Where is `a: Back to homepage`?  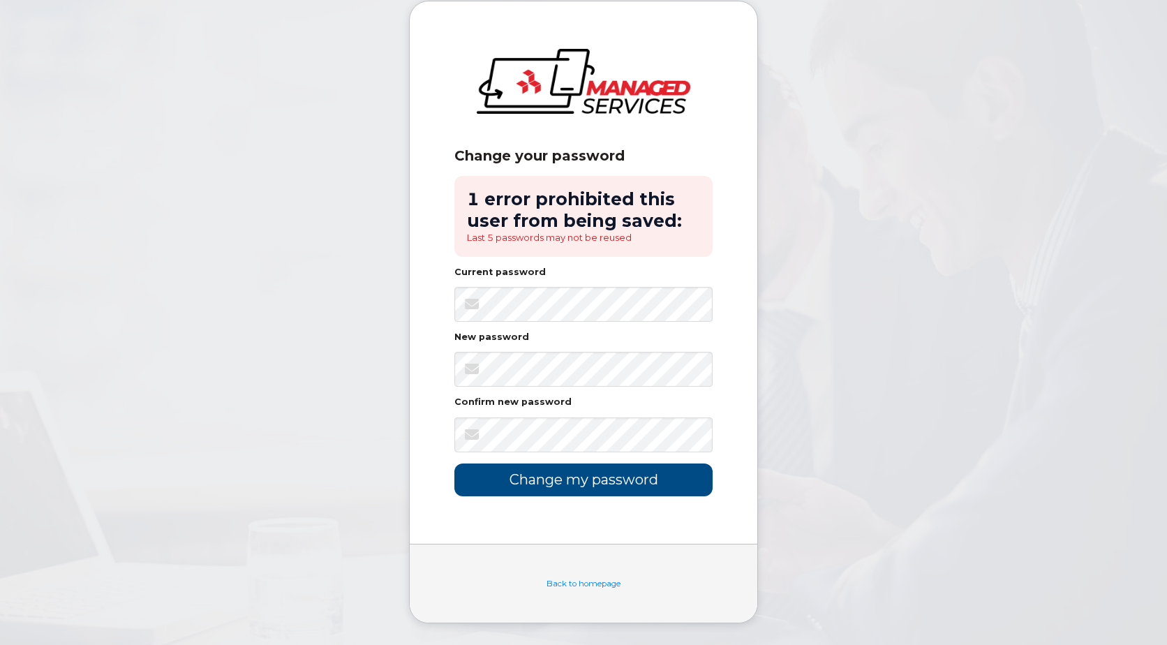
a: Back to homepage is located at coordinates (584, 584).